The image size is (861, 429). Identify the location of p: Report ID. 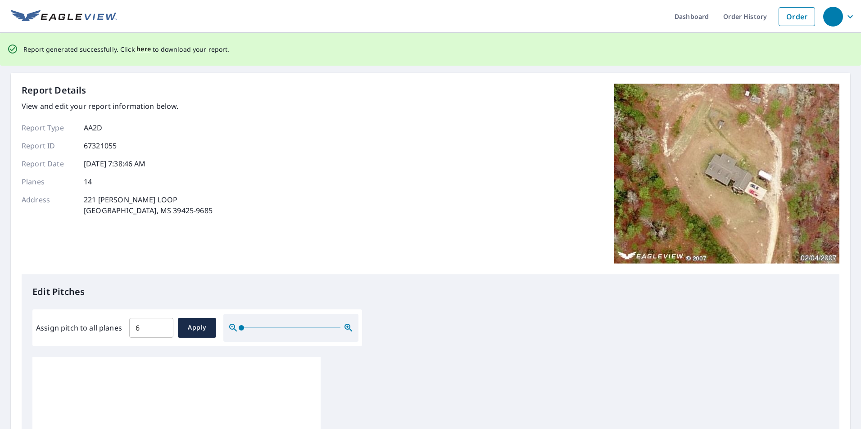
(49, 146).